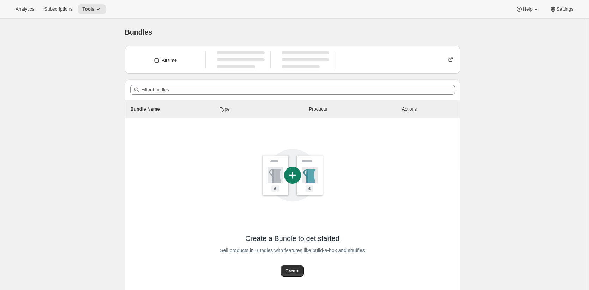 The image size is (589, 290). Describe the element at coordinates (292, 250) in the screenshot. I see `span: Sell products in Bundles with features like build-a-box and shuffles` at that location.